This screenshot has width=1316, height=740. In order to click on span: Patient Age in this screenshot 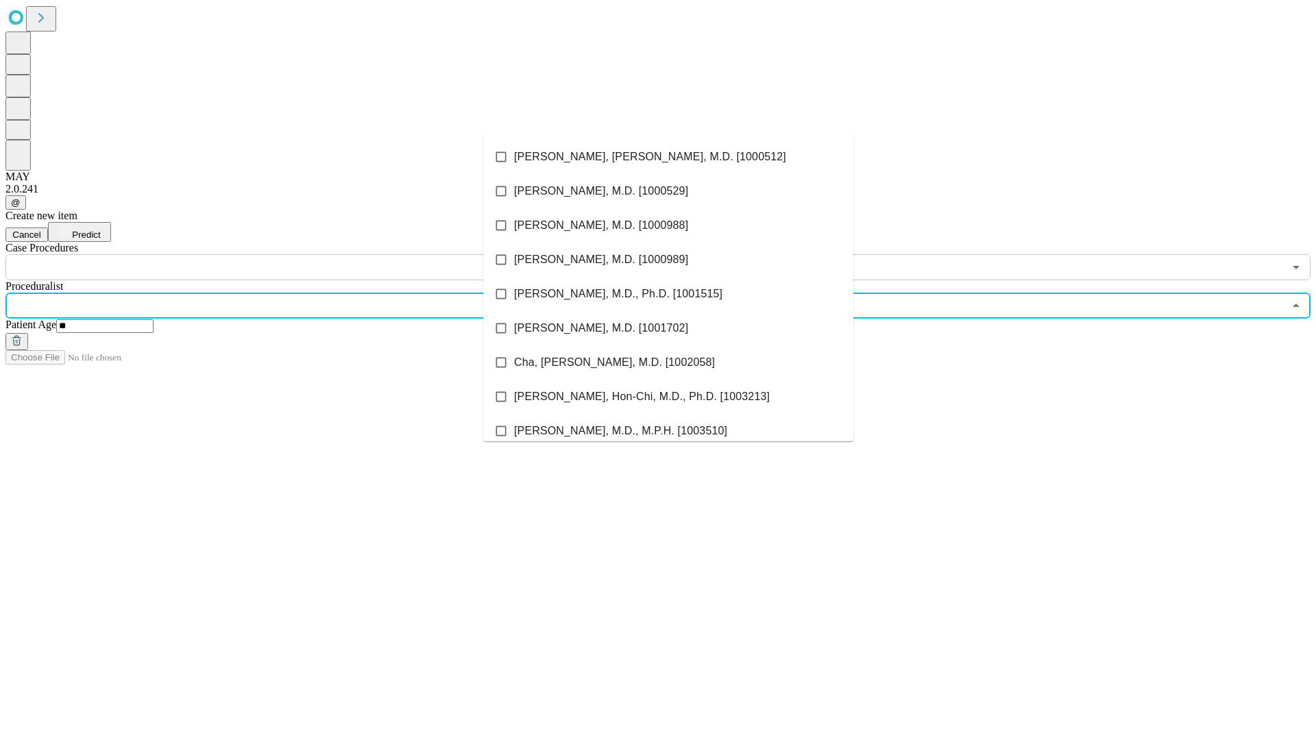, I will do `click(31, 324)`.